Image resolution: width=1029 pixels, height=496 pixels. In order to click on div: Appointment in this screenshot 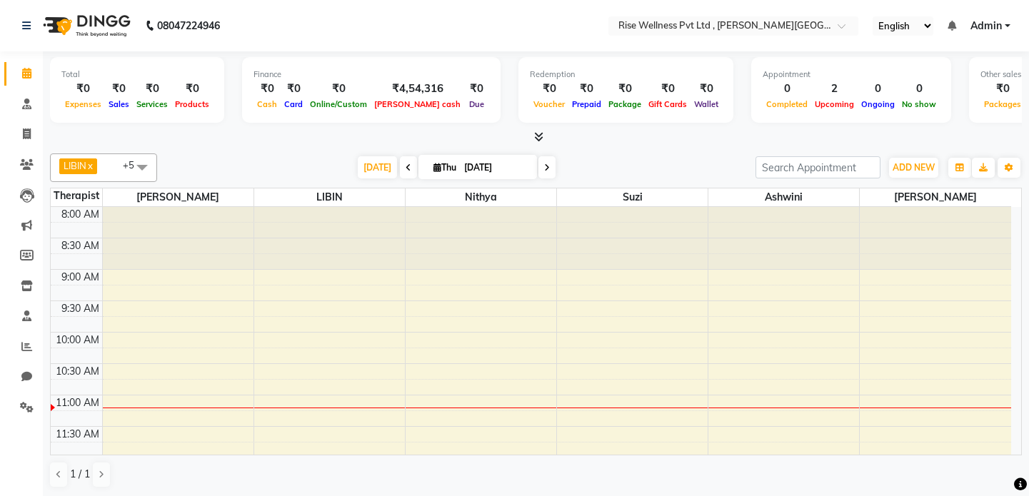, I will do `click(851, 74)`.